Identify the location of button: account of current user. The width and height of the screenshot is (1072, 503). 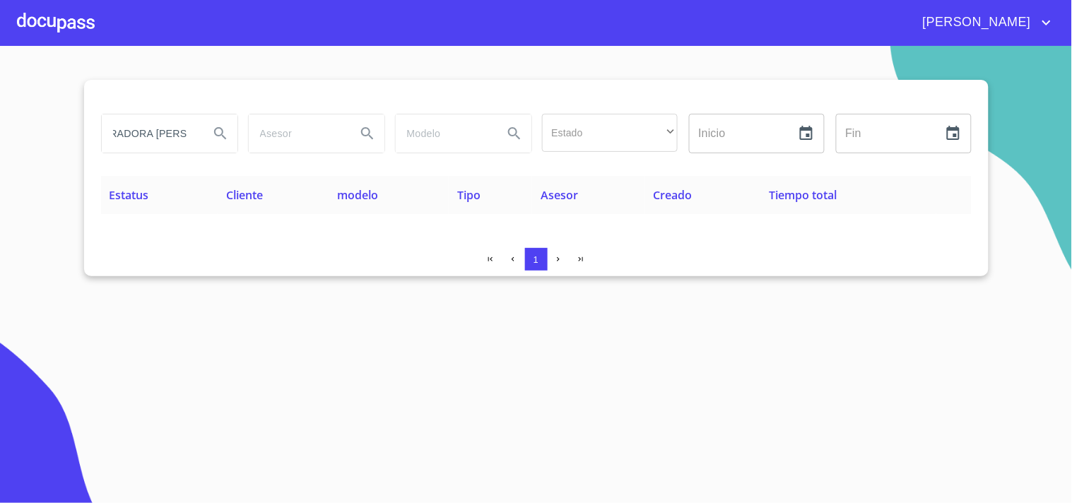
(983, 23).